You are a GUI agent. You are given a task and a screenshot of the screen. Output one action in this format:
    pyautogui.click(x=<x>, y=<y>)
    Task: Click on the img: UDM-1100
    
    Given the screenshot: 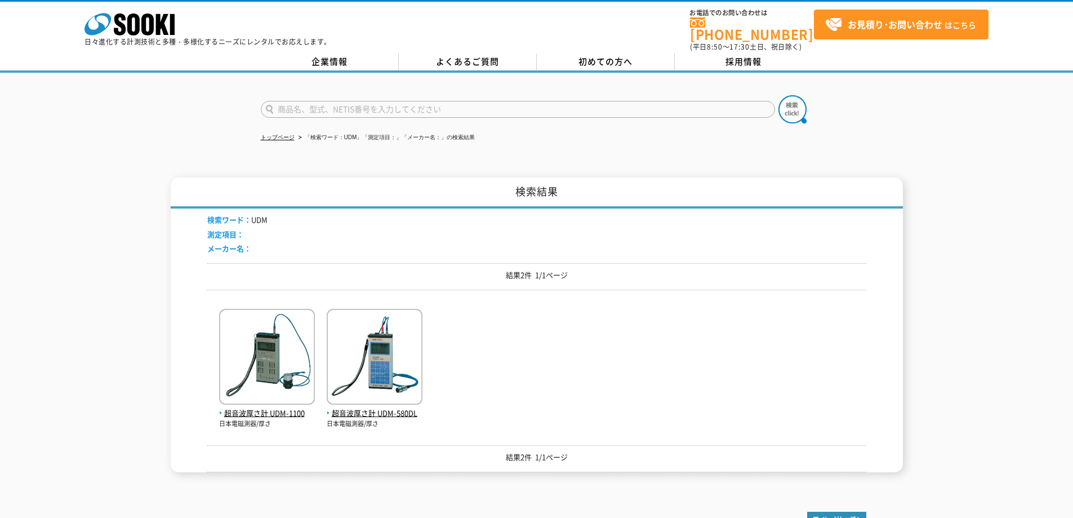 What is the action you would take?
    pyautogui.click(x=267, y=358)
    